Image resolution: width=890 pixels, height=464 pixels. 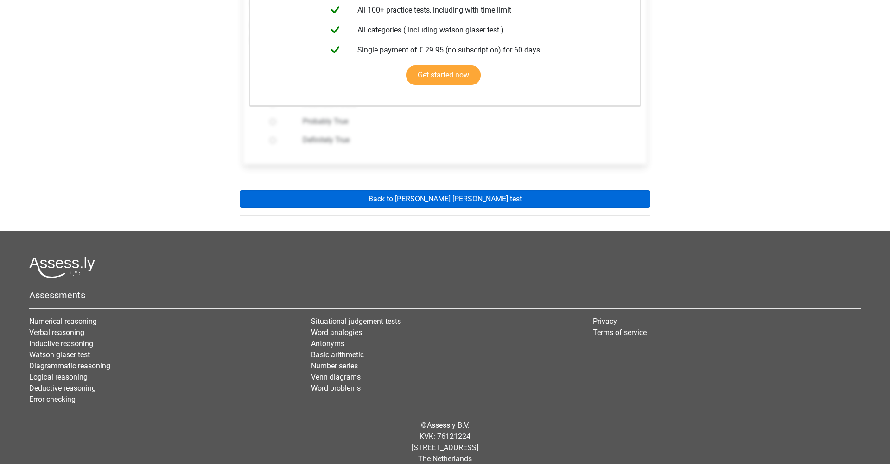 What do you see at coordinates (63, 321) in the screenshot?
I see `a: Numerical reasoning` at bounding box center [63, 321].